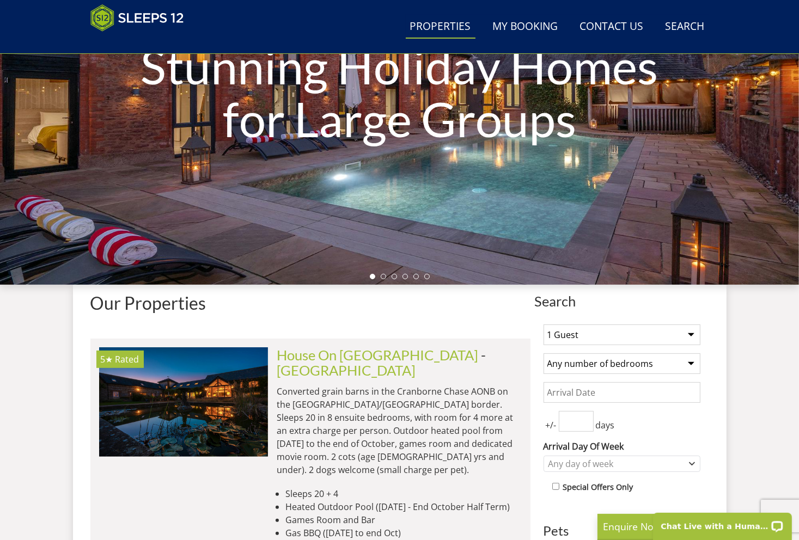  Describe the element at coordinates (622, 464) in the screenshot. I see `div: Combobox` at that location.